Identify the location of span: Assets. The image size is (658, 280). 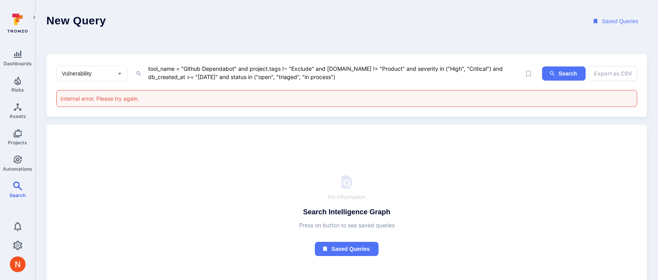
(18, 116).